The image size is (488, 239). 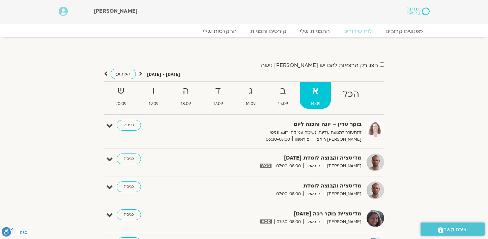 I want to click on span: השבוע, so click(x=123, y=74).